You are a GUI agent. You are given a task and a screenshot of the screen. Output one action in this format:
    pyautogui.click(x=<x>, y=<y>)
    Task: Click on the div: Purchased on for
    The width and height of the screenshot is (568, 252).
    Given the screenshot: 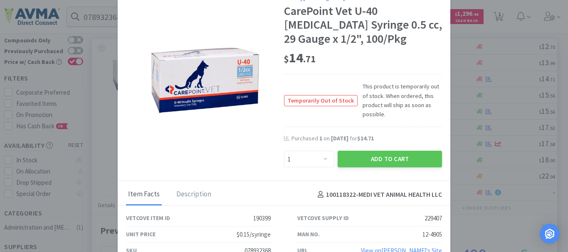 What is the action you would take?
    pyautogui.click(x=367, y=139)
    